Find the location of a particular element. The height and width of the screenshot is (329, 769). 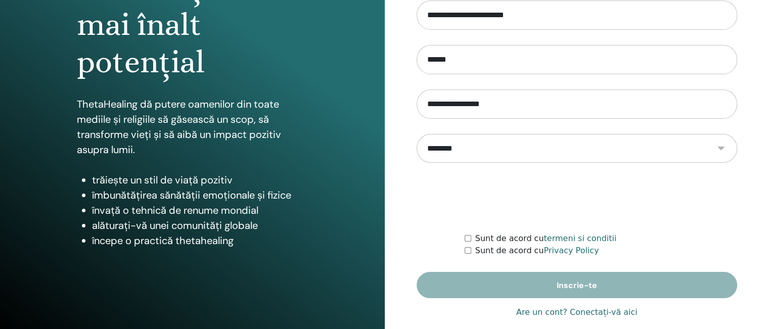

li: învață o tehnică de renume mondial is located at coordinates (200, 210).